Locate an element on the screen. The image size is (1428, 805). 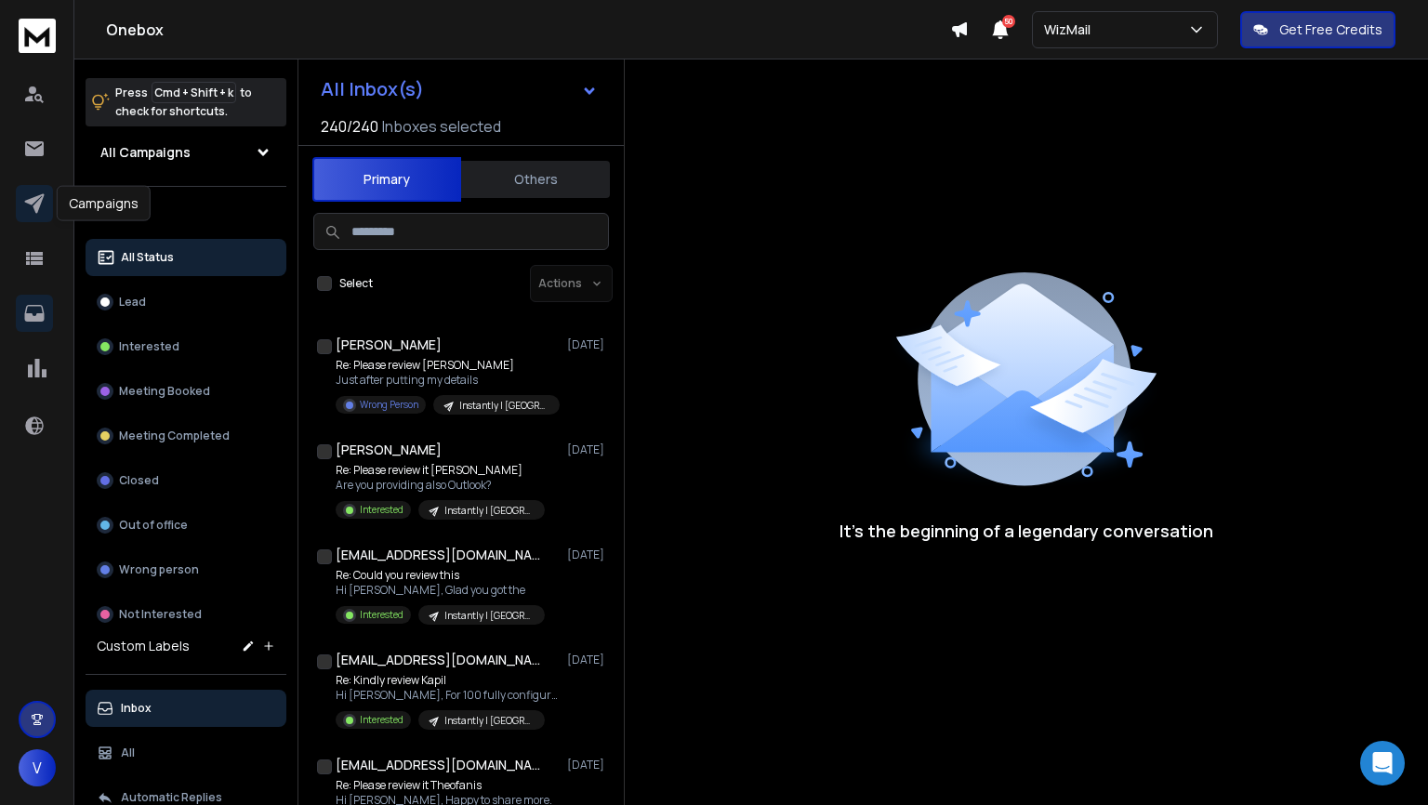
button: All Campaigns is located at coordinates (186, 152).